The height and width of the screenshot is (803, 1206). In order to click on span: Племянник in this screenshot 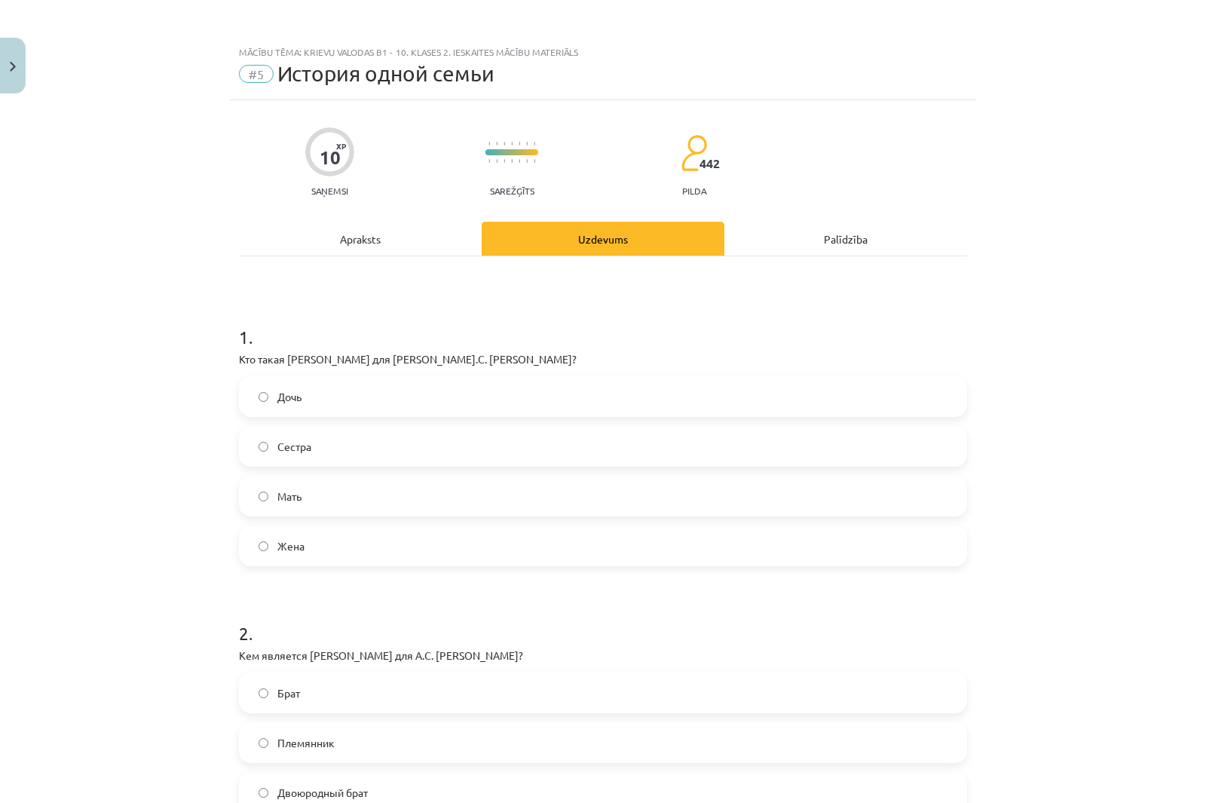, I will do `click(306, 743)`.